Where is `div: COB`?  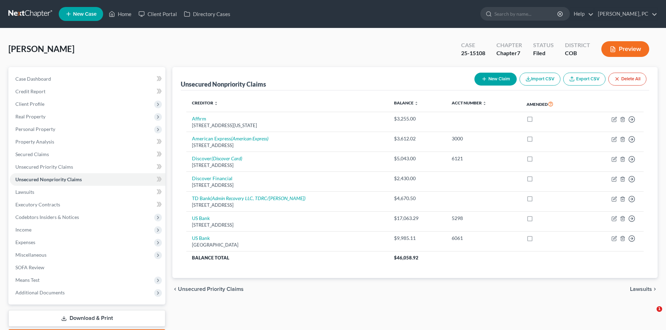 div: COB is located at coordinates (577, 53).